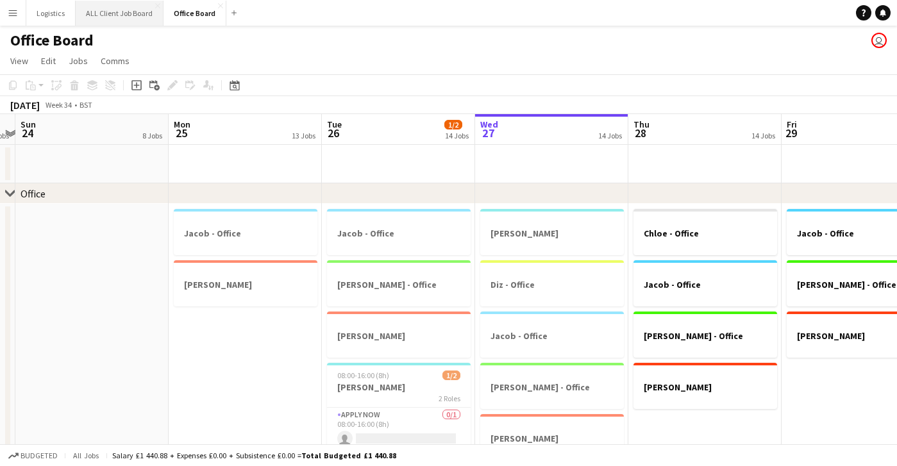 The height and width of the screenshot is (466, 897). Describe the element at coordinates (399, 429) in the screenshot. I see `app-card-role: APPLY NOW0/108:00-16:00 (8h)` at that location.